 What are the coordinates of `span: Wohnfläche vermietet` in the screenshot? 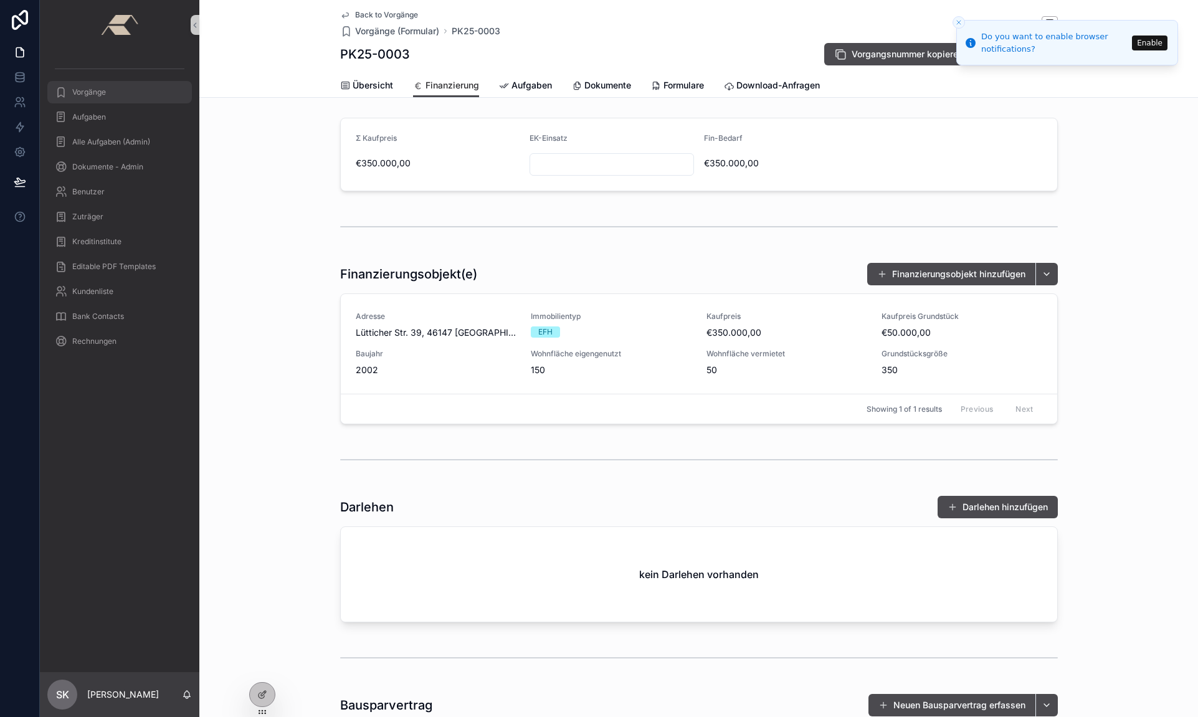 It's located at (787, 354).